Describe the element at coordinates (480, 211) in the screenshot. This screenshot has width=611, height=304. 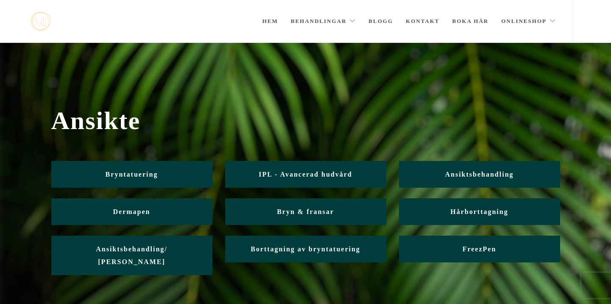
I see `a: Hårborttagning` at that location.